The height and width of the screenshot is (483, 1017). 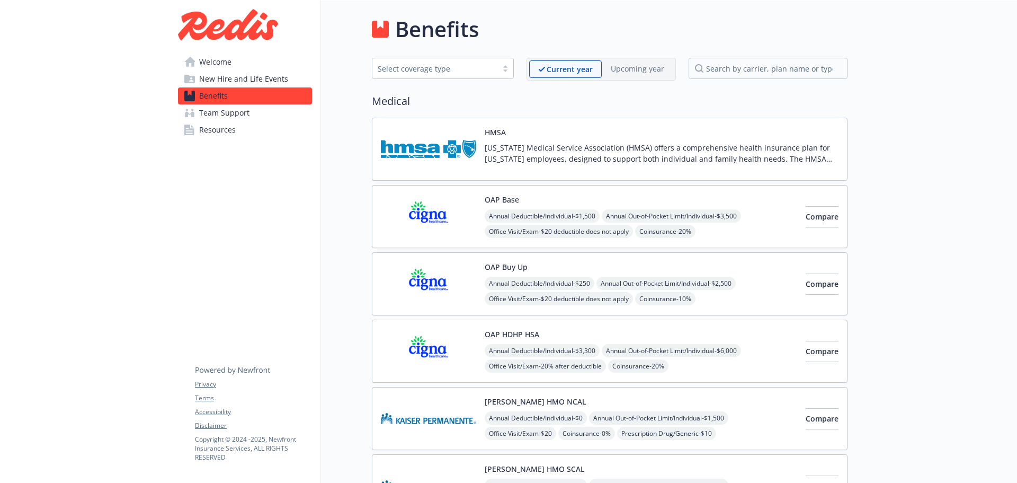 I want to click on p: Current year, so click(x=570, y=69).